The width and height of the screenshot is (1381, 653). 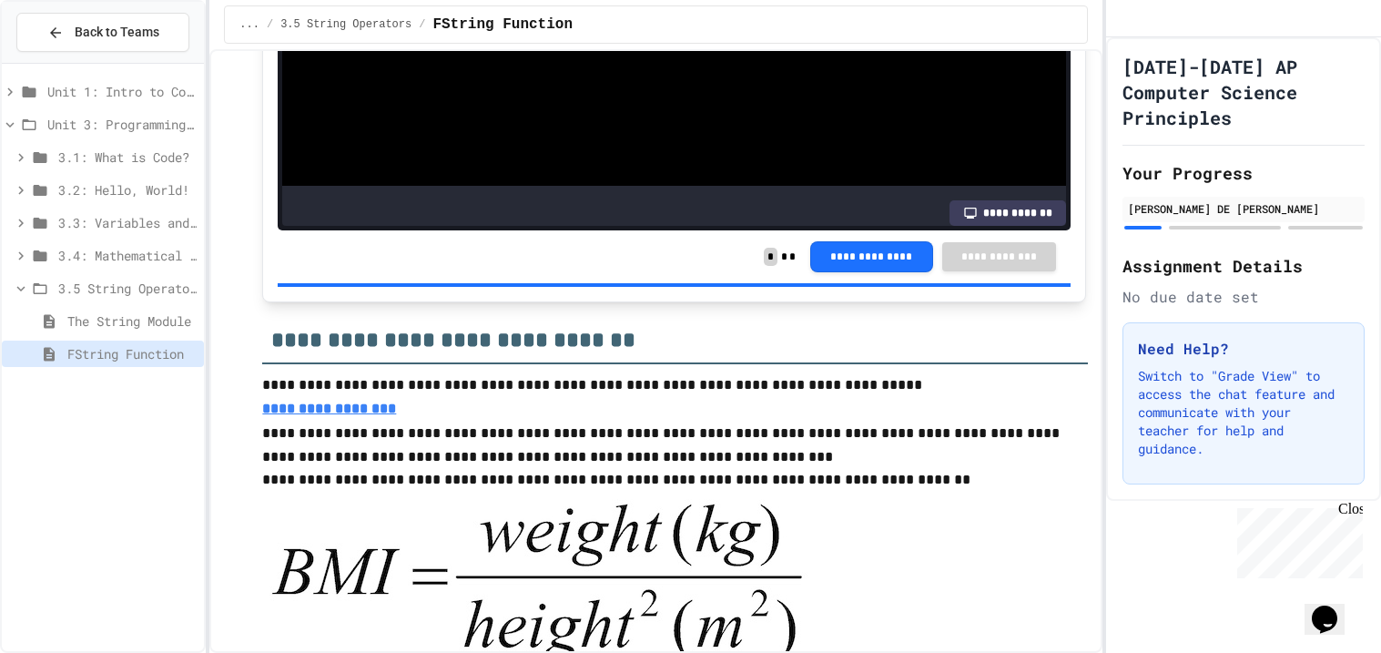 What do you see at coordinates (1244, 297) in the screenshot?
I see `div: No due date set` at bounding box center [1244, 297].